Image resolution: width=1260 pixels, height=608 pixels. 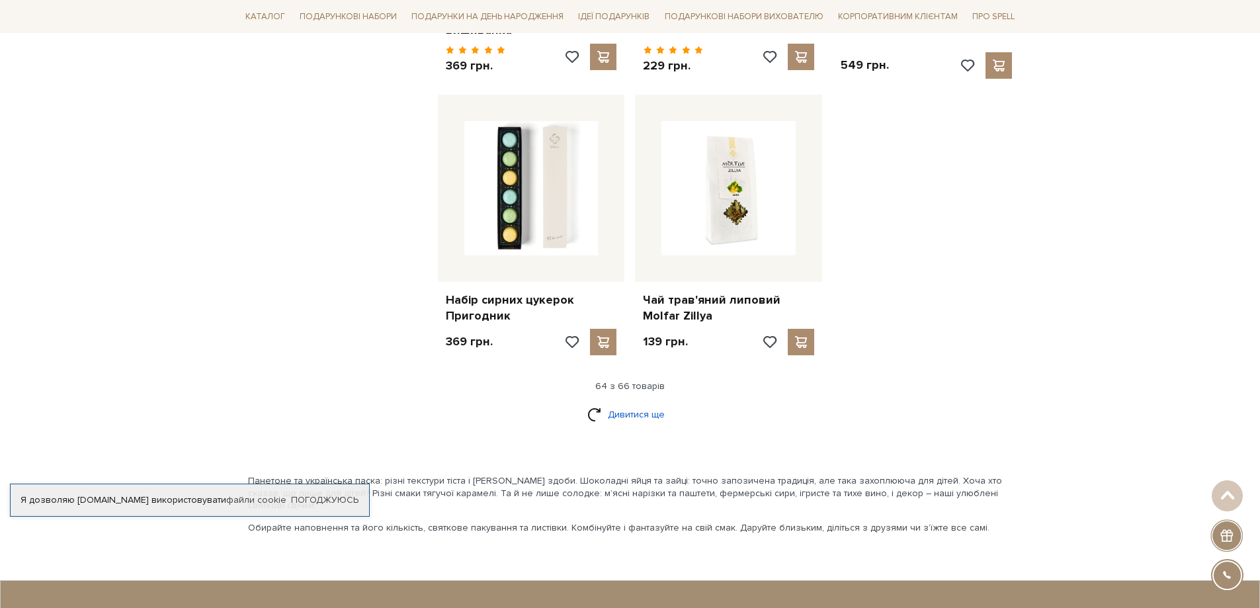 What do you see at coordinates (488, 17) in the screenshot?
I see `a: Подарунки на День народження` at bounding box center [488, 17].